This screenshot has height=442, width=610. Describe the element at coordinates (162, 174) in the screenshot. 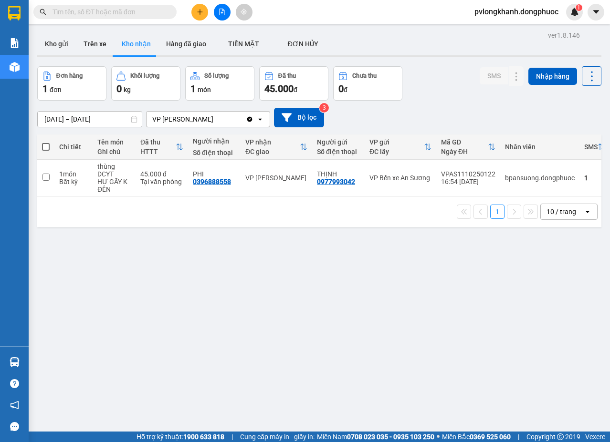

I see `div: 45.000 đ` at that location.